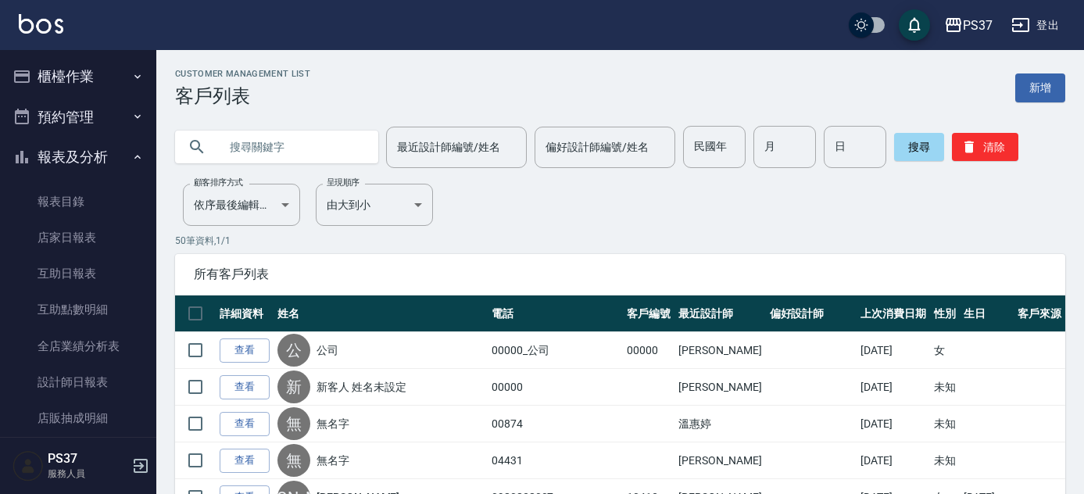 The image size is (1084, 494). I want to click on button: 登出, so click(1035, 25).